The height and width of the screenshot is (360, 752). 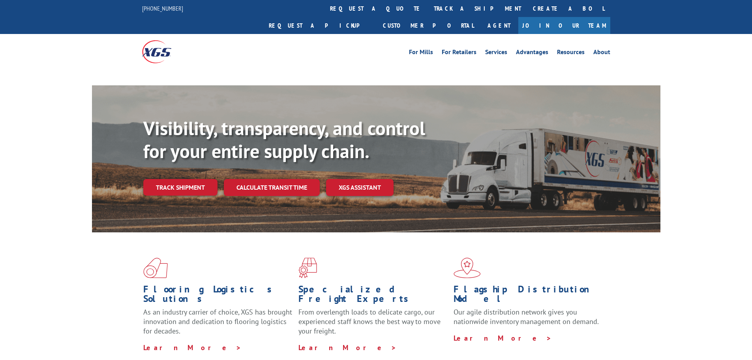 I want to click on a: Join Our Team, so click(x=564, y=25).